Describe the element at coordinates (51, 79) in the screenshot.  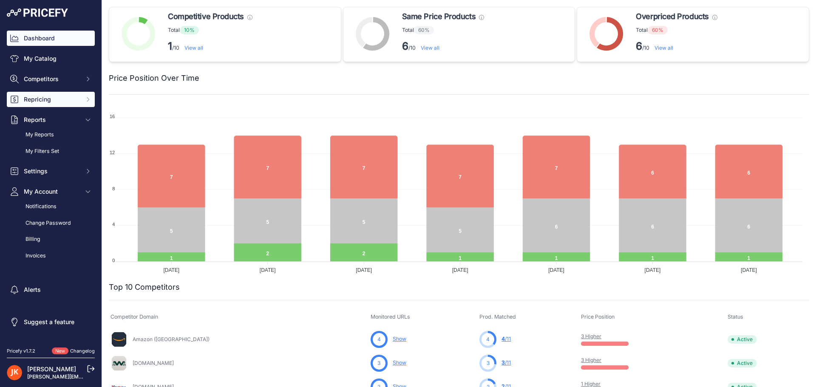
I see `button: Competitors` at that location.